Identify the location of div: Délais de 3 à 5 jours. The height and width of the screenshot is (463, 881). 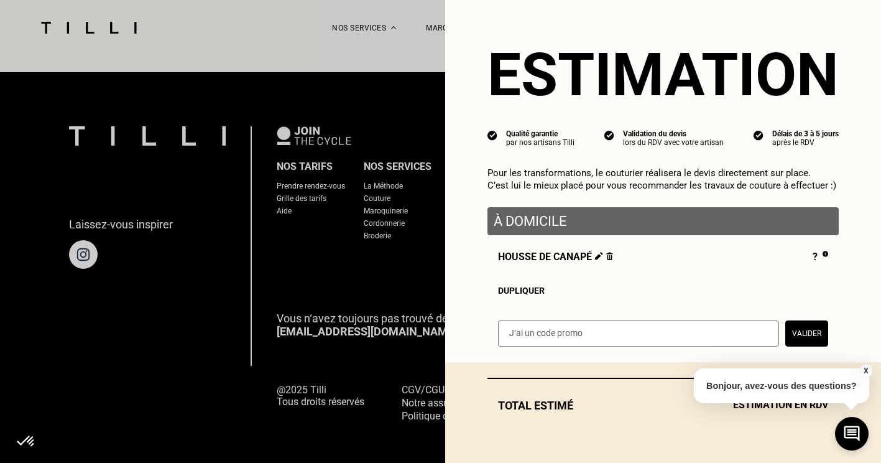
(805, 134).